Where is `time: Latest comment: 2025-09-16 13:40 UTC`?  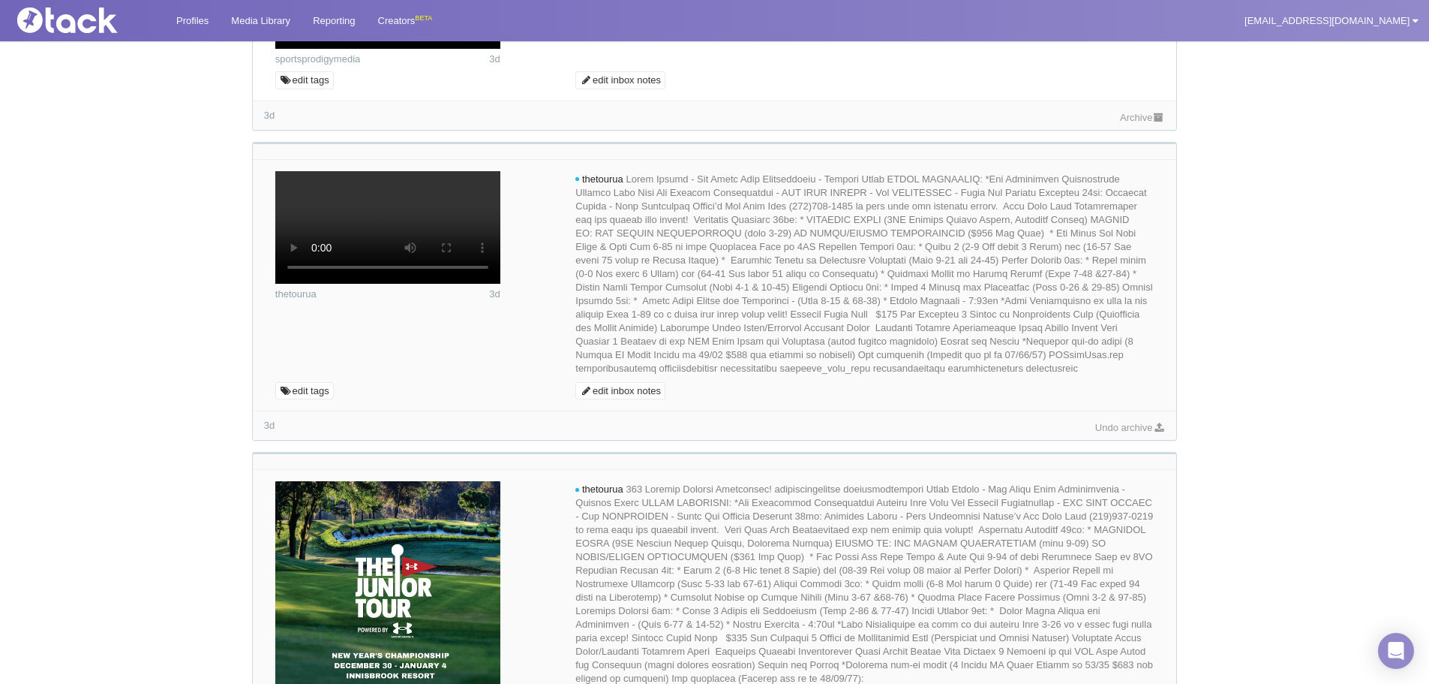
time: Latest comment: 2025-09-16 13:40 UTC is located at coordinates (269, 425).